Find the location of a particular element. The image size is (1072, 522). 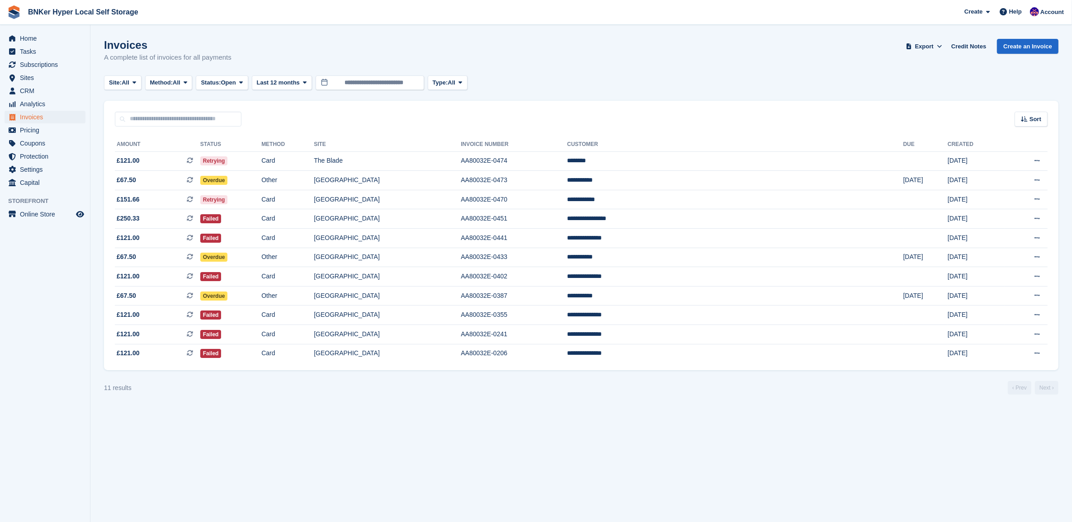

td: AA80032E-0433 is located at coordinates (514, 257).